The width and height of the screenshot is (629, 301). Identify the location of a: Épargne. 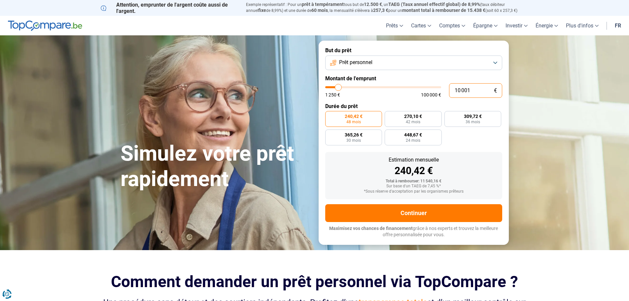
(486, 25).